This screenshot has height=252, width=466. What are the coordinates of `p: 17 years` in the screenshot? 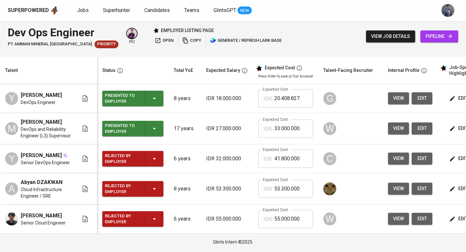 It's located at (185, 128).